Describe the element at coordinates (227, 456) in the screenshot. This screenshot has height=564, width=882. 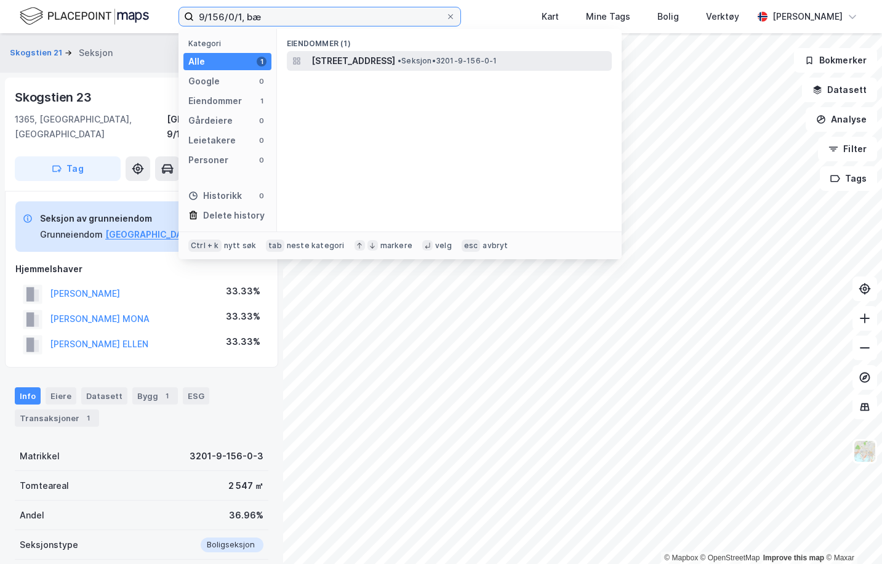
I see `div: 3201-9-156-0-3` at that location.